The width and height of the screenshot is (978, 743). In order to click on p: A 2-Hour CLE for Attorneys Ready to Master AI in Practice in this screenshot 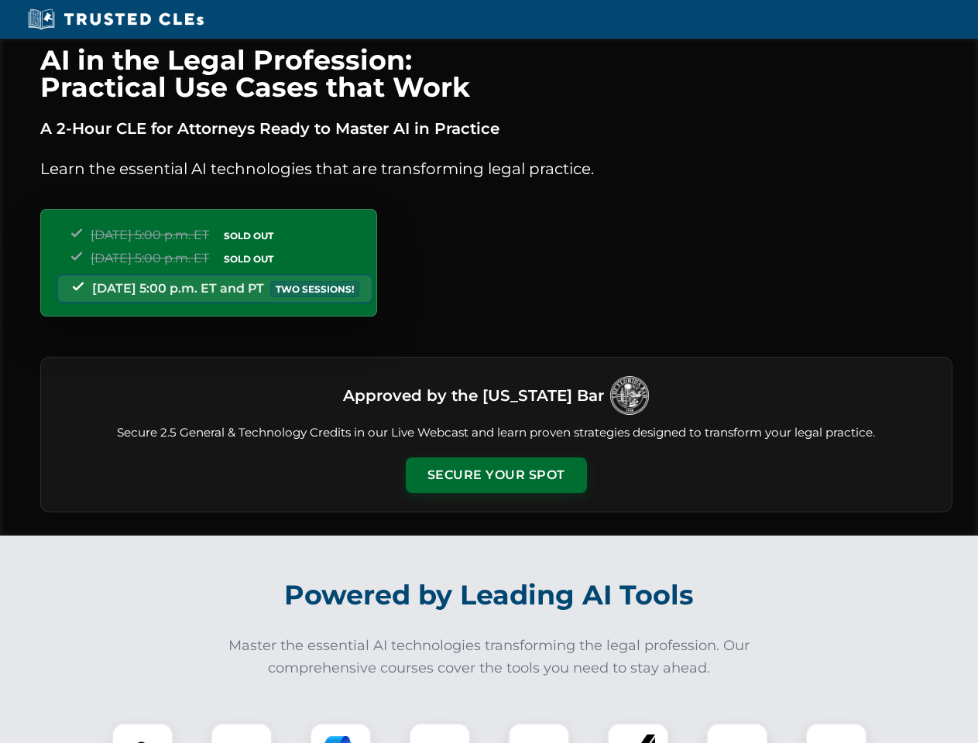, I will do `click(496, 129)`.